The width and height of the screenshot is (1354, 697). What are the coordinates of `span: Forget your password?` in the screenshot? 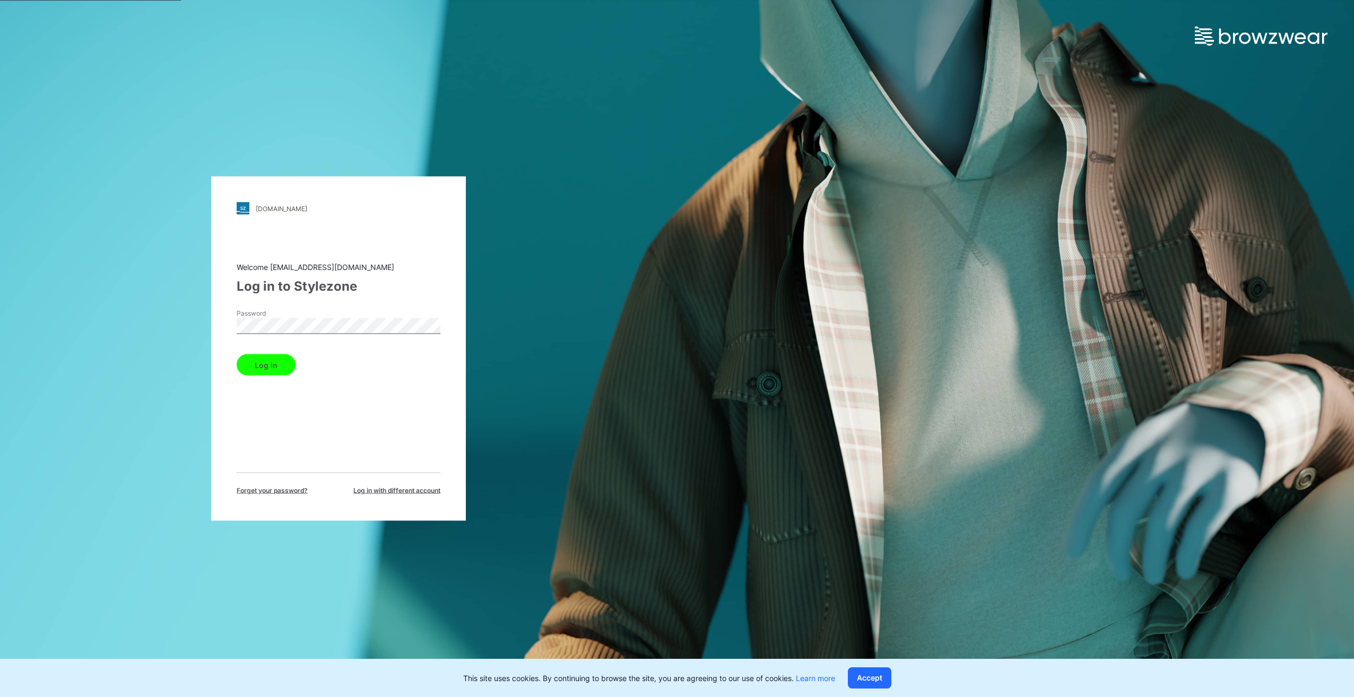 It's located at (272, 491).